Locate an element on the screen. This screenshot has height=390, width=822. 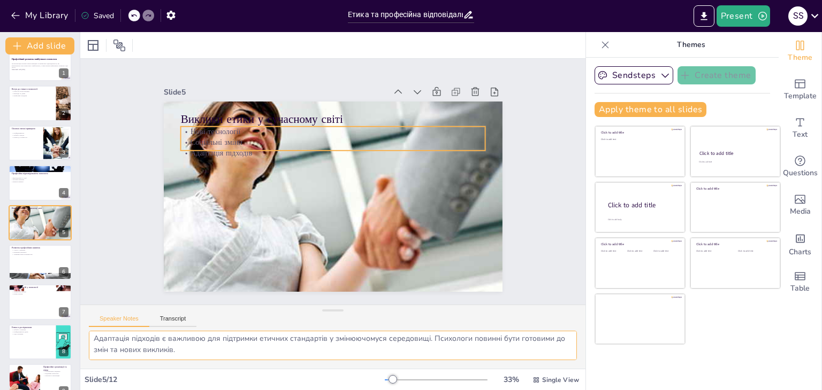
div: 4 is located at coordinates (64, 193).